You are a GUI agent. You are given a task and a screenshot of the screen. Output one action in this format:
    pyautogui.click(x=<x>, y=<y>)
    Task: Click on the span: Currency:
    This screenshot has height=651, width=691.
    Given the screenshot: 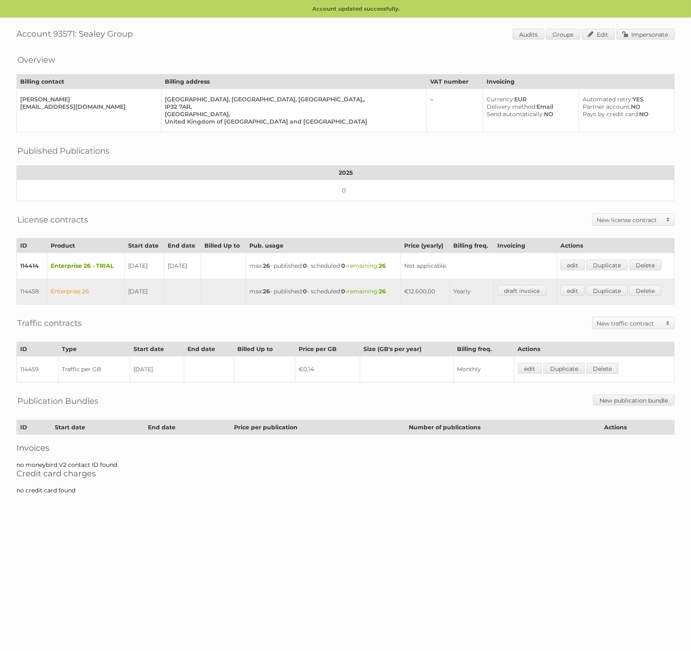 What is the action you would take?
    pyautogui.click(x=500, y=99)
    